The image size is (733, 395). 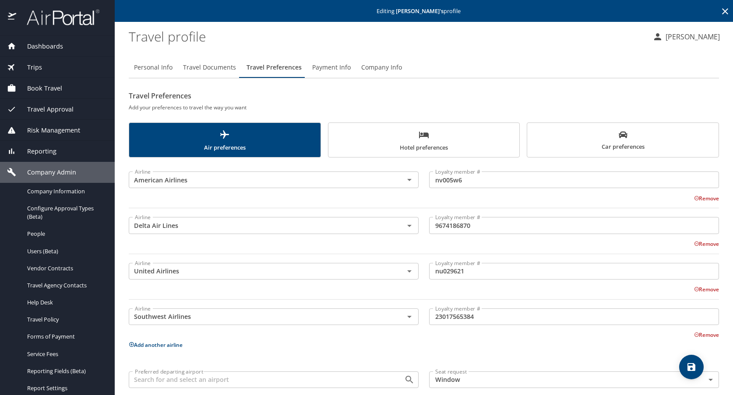 I want to click on span: Travel Documents, so click(x=209, y=67).